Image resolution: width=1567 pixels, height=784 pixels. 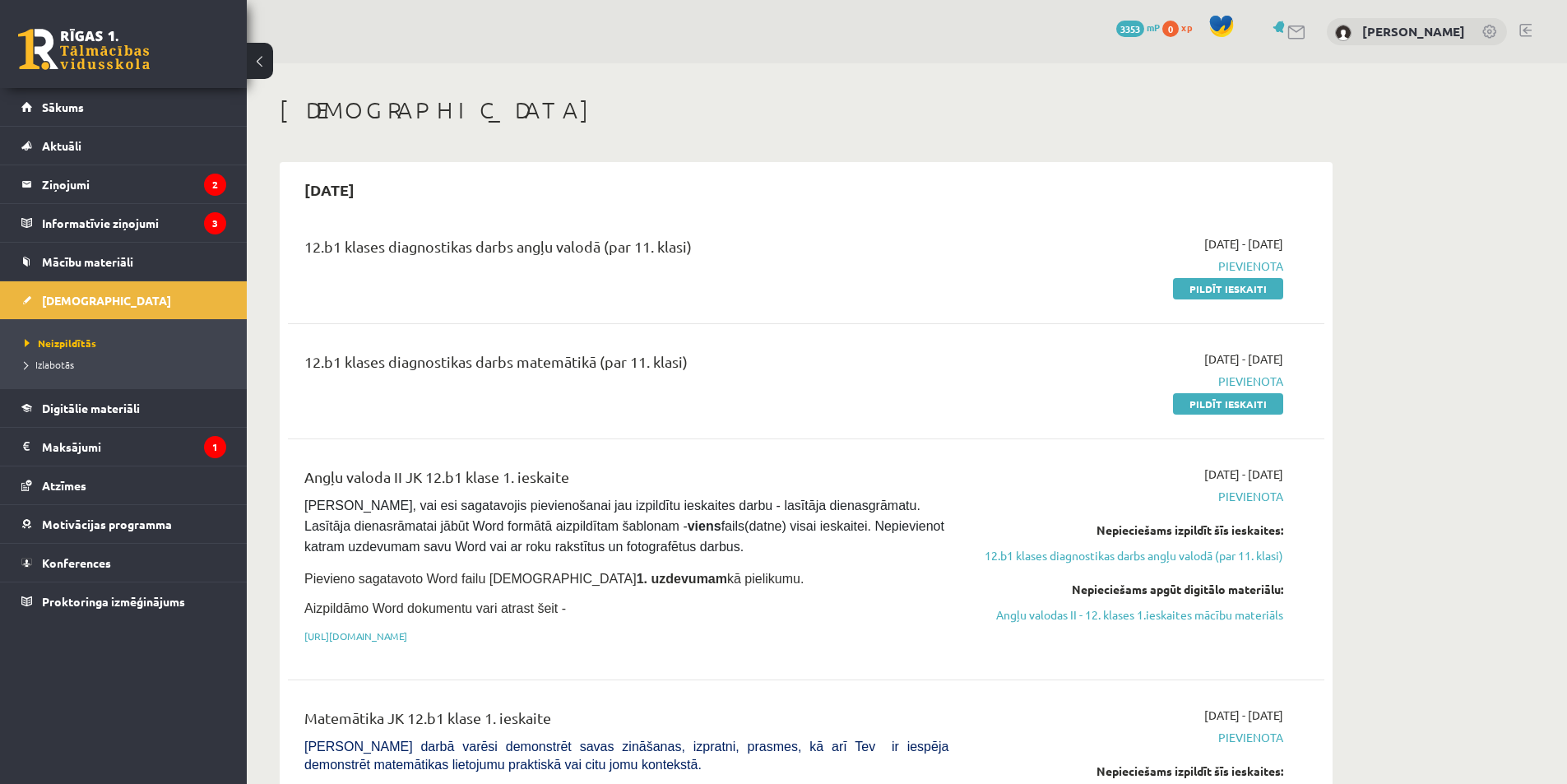 I want to click on legend: Ziņojumi, so click(x=134, y=184).